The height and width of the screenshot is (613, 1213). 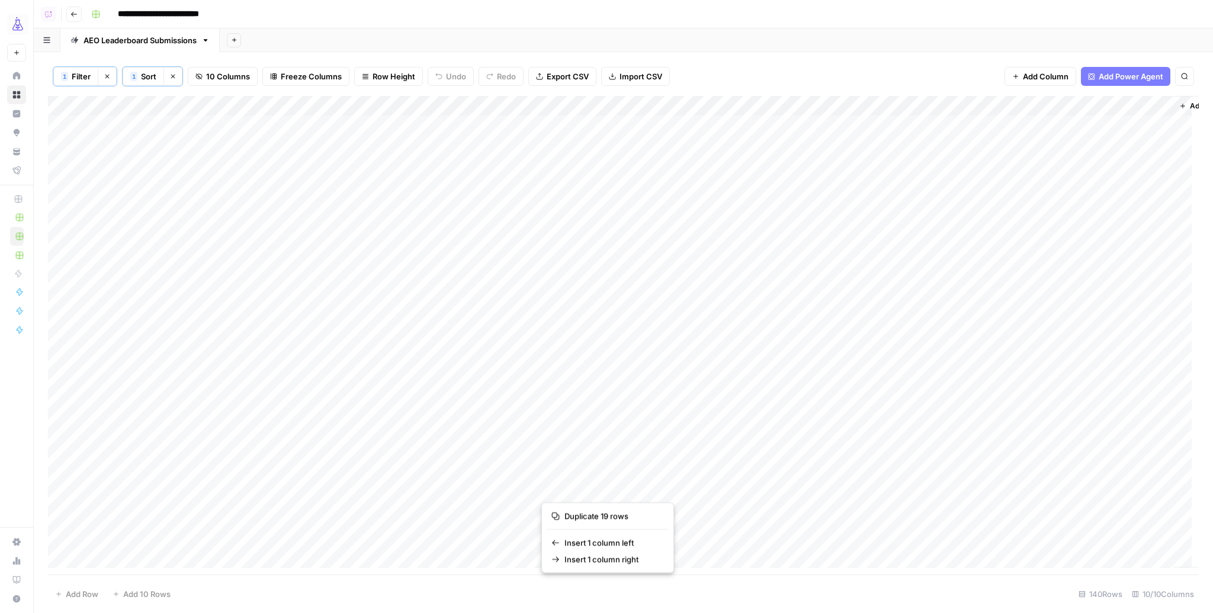 I want to click on button: Add Row, so click(x=76, y=594).